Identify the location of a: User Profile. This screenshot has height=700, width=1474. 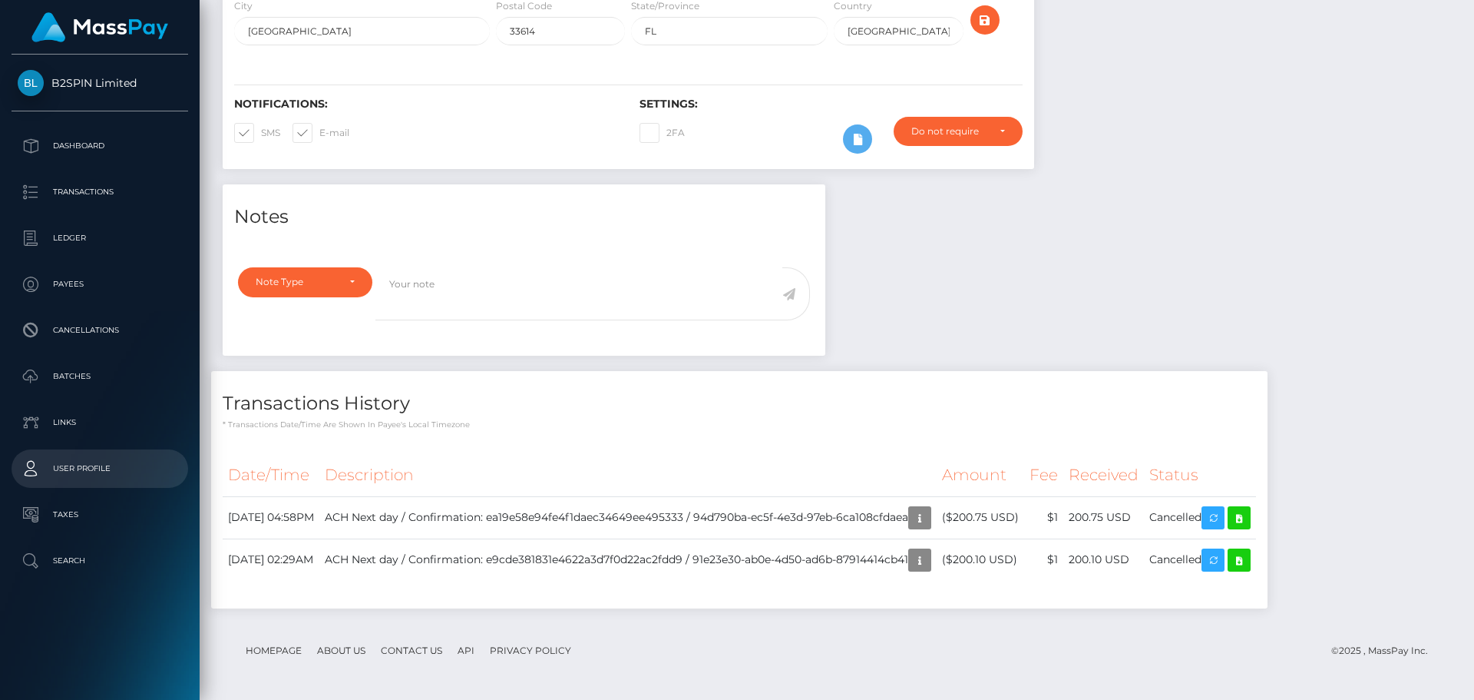
(100, 468).